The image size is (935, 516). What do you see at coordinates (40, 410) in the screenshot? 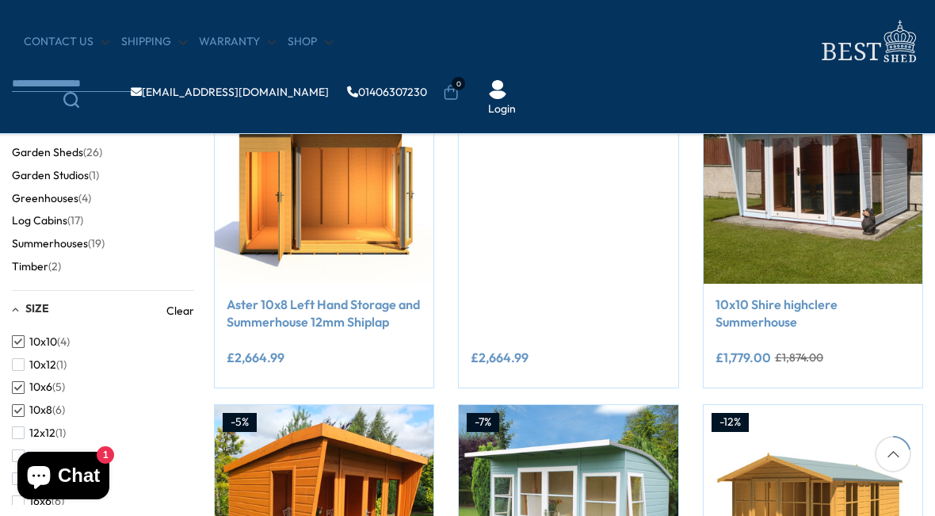
I see `span: 10x8` at bounding box center [40, 410].